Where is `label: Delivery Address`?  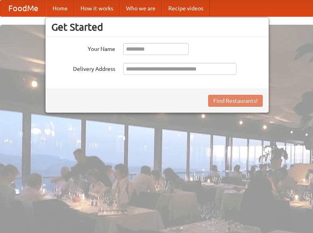
label: Delivery Address is located at coordinates (83, 68).